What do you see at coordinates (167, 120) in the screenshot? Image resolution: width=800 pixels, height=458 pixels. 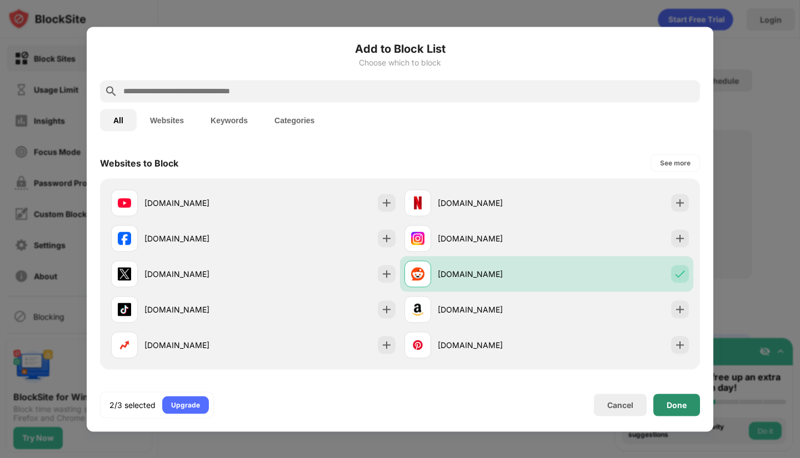 I see `button: Websites` at bounding box center [167, 120].